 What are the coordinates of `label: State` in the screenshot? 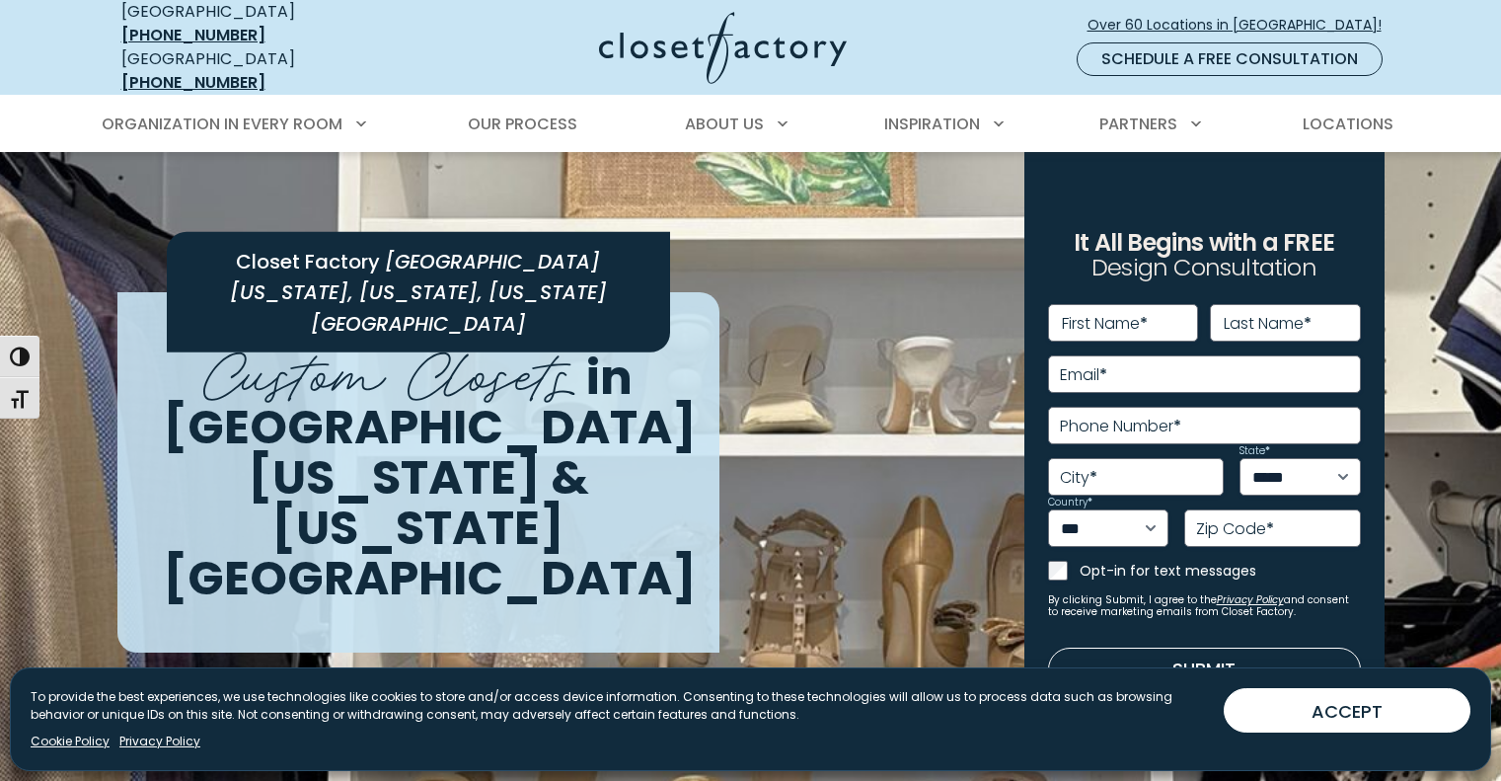 It's located at (1255, 451).